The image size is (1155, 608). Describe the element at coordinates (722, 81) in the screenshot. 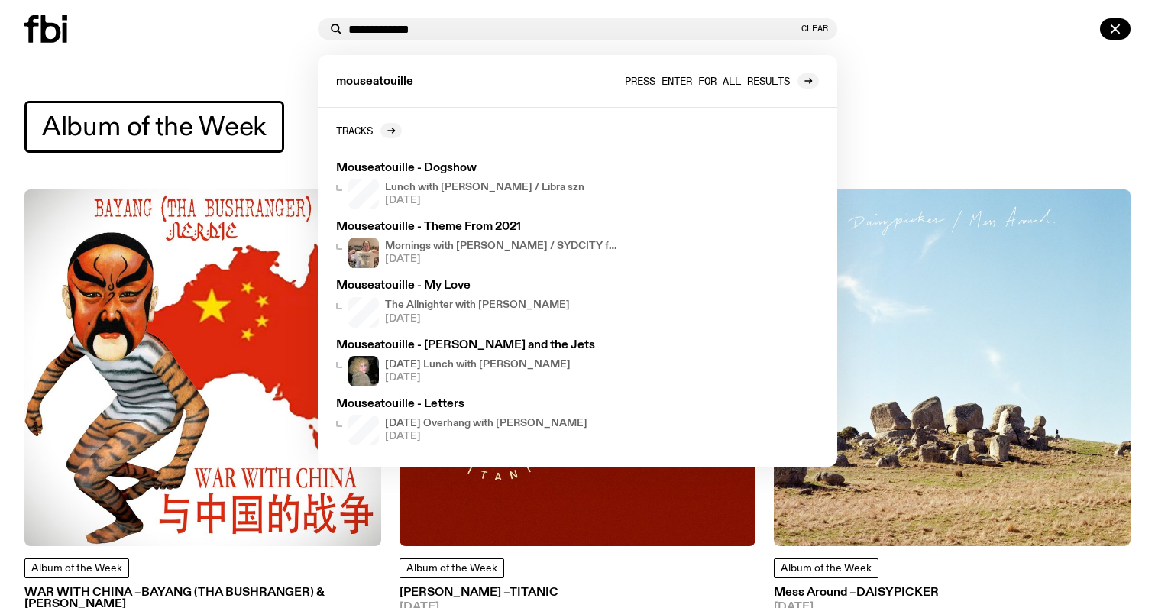

I see `a: Press enter for all results` at that location.